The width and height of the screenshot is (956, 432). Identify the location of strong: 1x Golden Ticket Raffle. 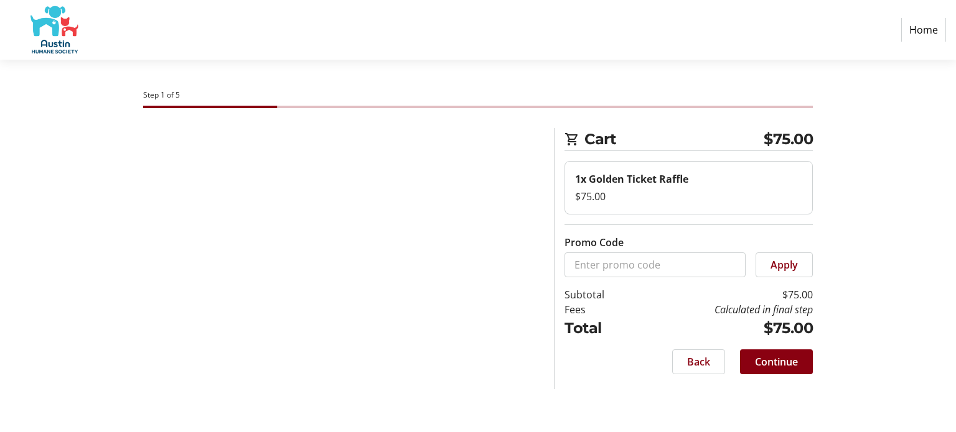
(631, 179).